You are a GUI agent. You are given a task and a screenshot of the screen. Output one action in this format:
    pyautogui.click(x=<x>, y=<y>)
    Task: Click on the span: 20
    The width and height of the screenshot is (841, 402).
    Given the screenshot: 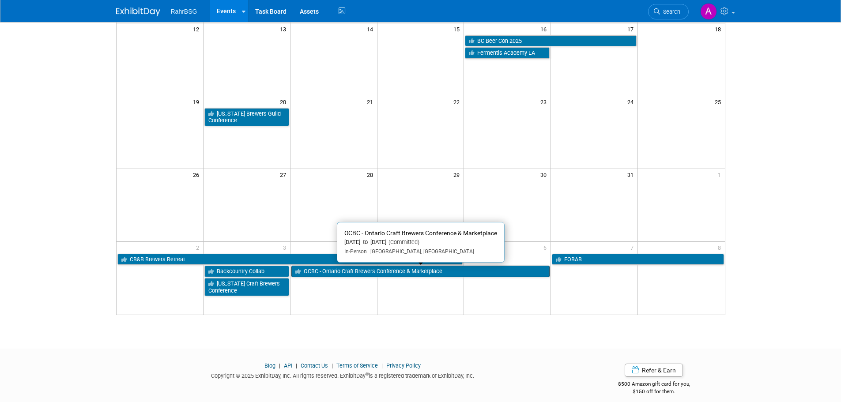 What is the action you would take?
    pyautogui.click(x=284, y=101)
    